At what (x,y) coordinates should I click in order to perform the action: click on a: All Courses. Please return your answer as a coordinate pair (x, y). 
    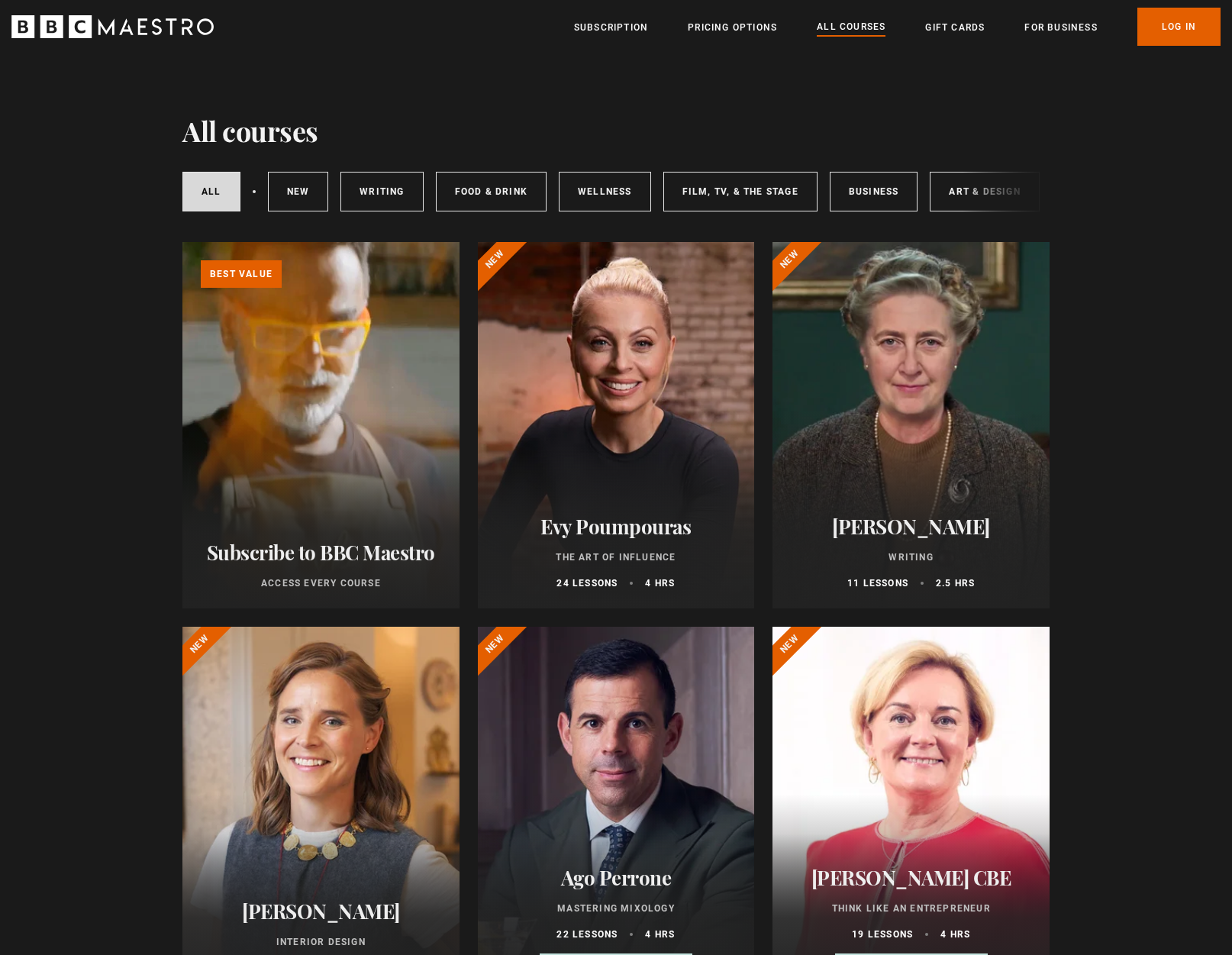
    Looking at the image, I should click on (851, 28).